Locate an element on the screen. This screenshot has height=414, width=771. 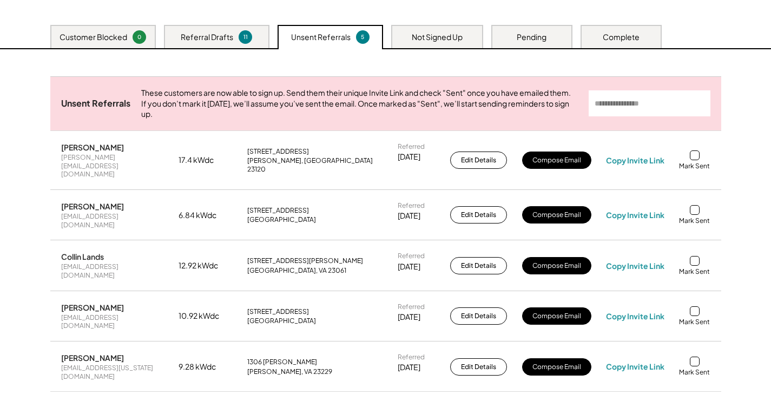
div: 5 is located at coordinates (363, 37).